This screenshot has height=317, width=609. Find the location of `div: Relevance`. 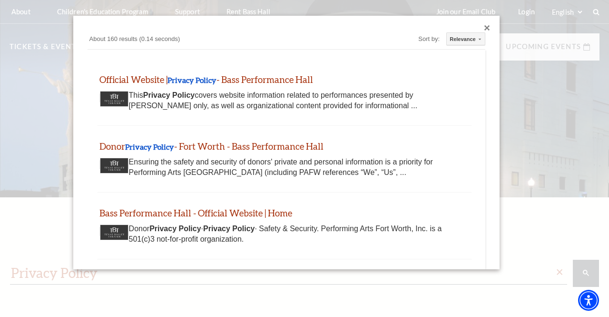

div: Relevance is located at coordinates (460, 39).